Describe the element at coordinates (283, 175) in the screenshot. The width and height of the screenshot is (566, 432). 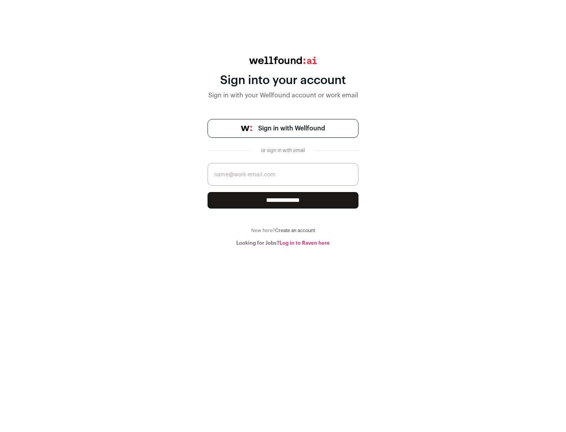
I see `input: name@work-email.com` at that location.